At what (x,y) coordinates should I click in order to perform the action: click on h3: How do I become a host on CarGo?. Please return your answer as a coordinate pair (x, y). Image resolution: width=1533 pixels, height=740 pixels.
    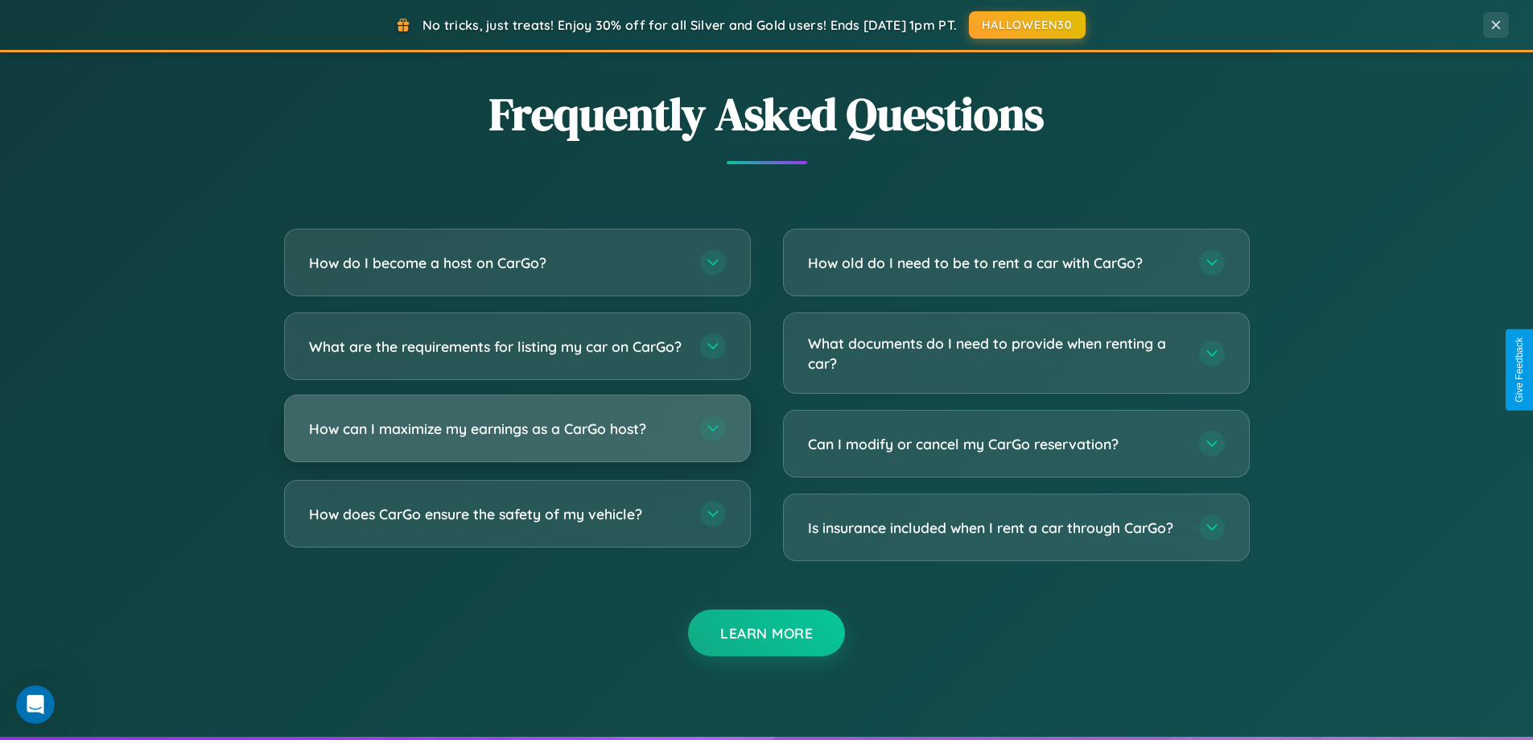
    Looking at the image, I should click on (497, 262).